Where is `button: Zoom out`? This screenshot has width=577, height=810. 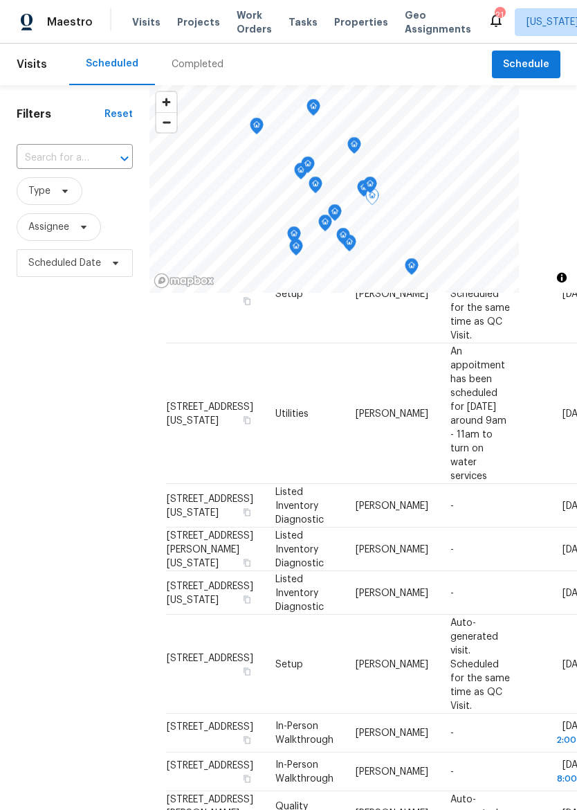
button: Zoom out is located at coordinates (166, 122).